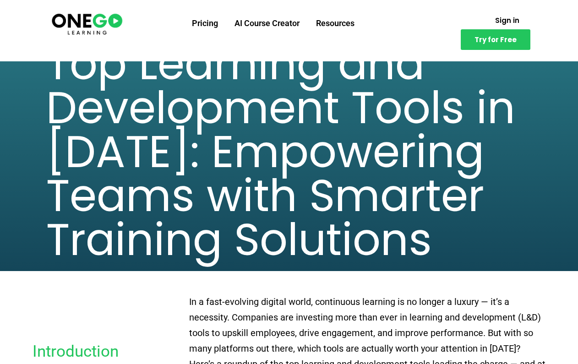 This screenshot has height=364, width=578. I want to click on a: Try for Free, so click(496, 39).